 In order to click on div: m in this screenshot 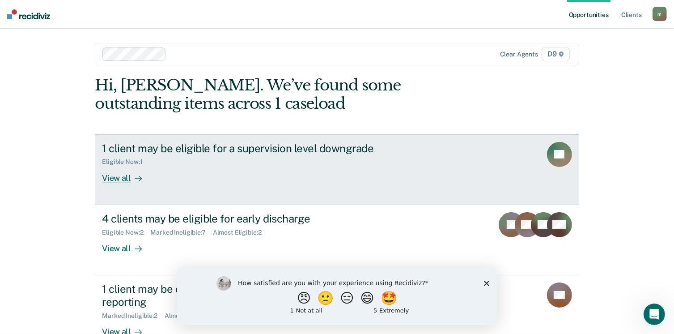, I will do `click(660, 14)`.